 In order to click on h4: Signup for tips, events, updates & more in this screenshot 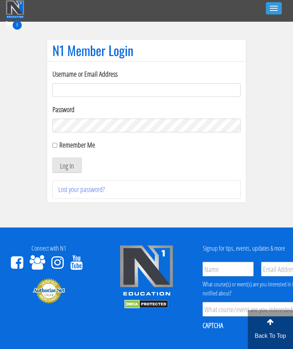, I will do `click(244, 249)`.